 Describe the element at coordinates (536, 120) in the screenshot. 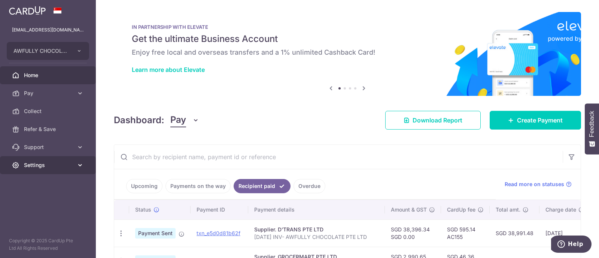

I see `a: Create Payment` at that location.